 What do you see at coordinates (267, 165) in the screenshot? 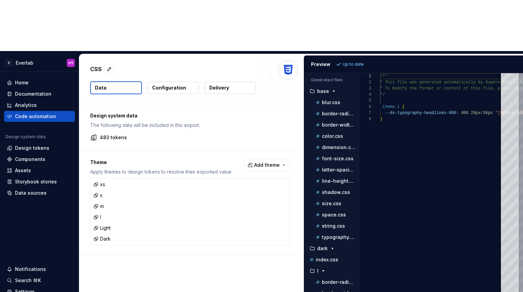
I see `button: Add theme` at bounding box center [267, 165].